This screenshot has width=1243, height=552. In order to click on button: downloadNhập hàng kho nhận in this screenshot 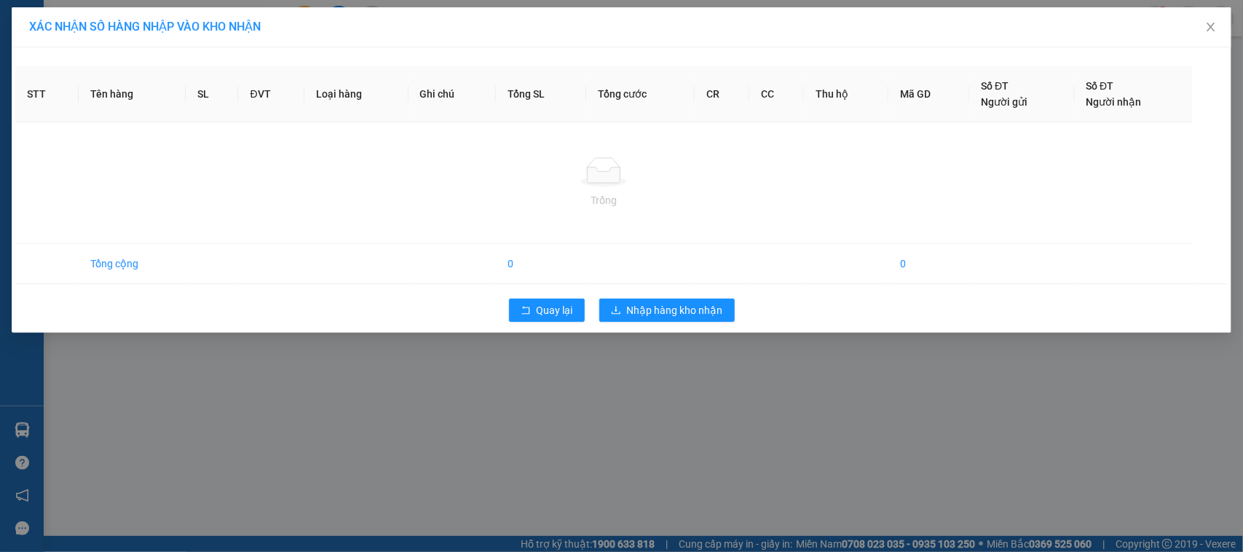, I will do `click(667, 310)`.